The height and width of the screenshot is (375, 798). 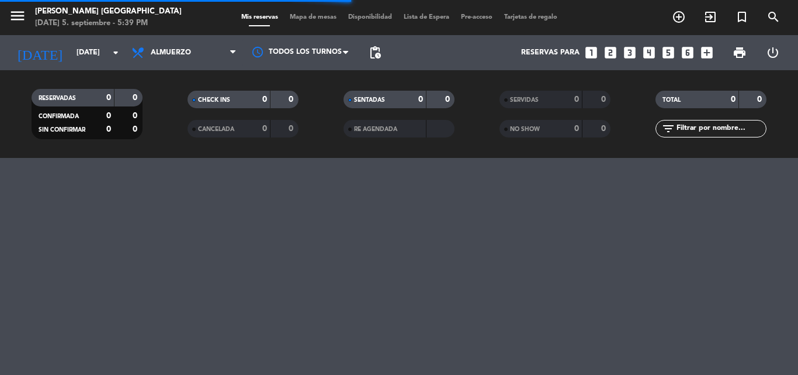 I want to click on span: SERVIDAS, so click(x=524, y=100).